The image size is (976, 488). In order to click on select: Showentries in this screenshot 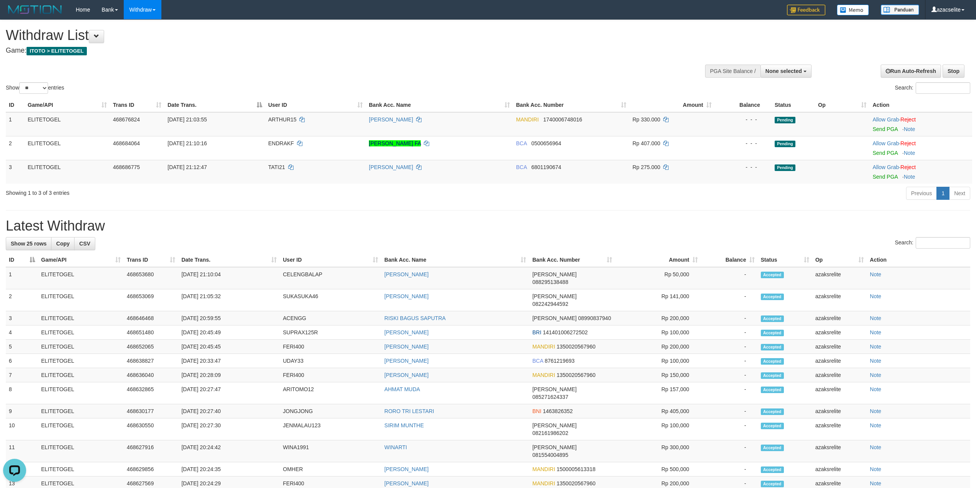, I will do `click(33, 88)`.